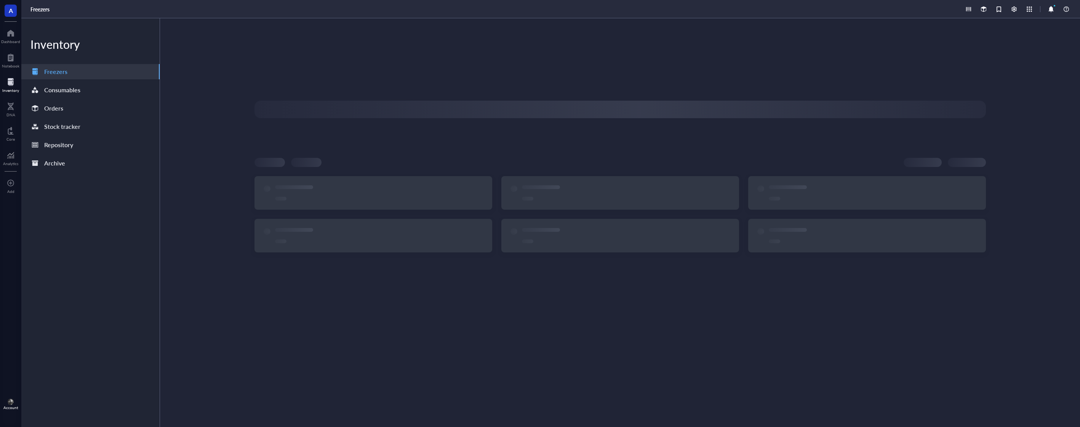 The width and height of the screenshot is (1080, 427). I want to click on a: Archive, so click(90, 163).